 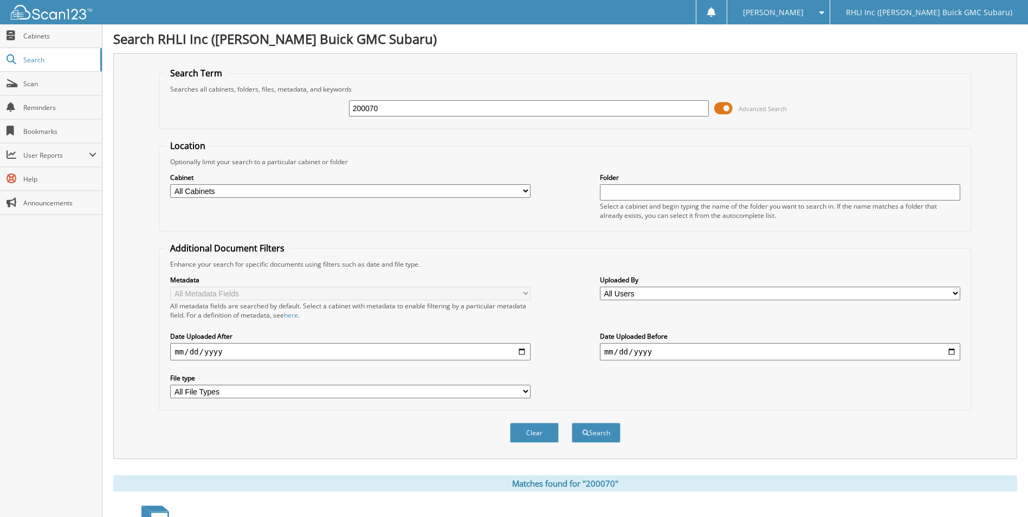 I want to click on img: scan123-logo-white.svg, so click(x=51, y=12).